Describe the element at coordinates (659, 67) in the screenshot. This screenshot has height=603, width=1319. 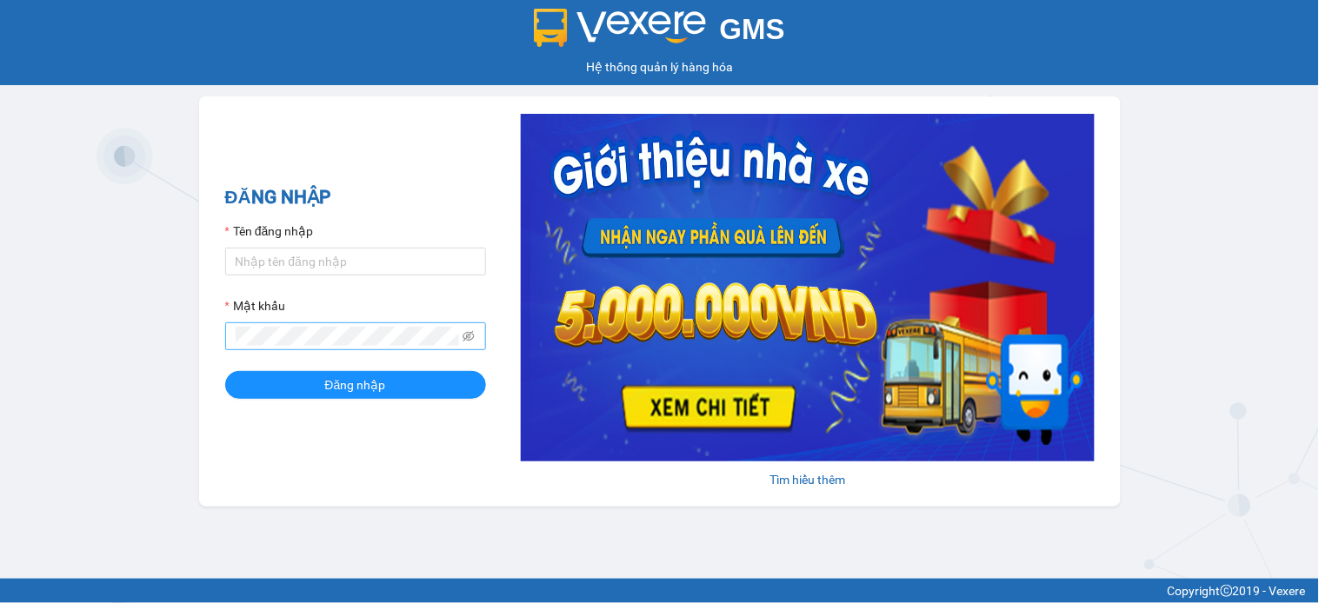
I see `div: Hệ thống quản lý hàng hóa` at that location.